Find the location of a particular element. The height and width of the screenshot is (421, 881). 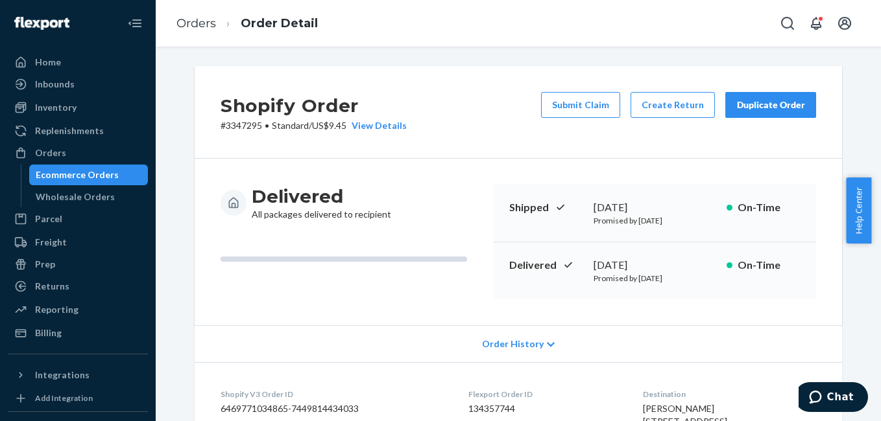

a: Add Integration is located at coordinates (78, 399).